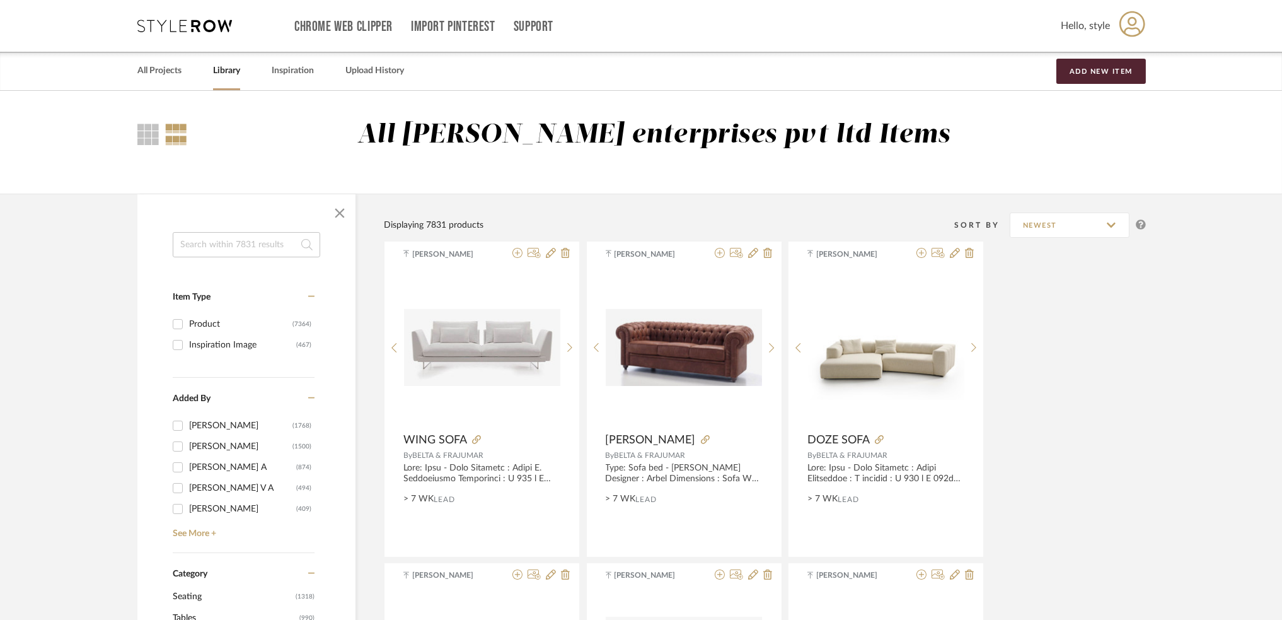 The image size is (1282, 620). Describe the element at coordinates (839, 440) in the screenshot. I see `span: DOZE SOFA` at that location.